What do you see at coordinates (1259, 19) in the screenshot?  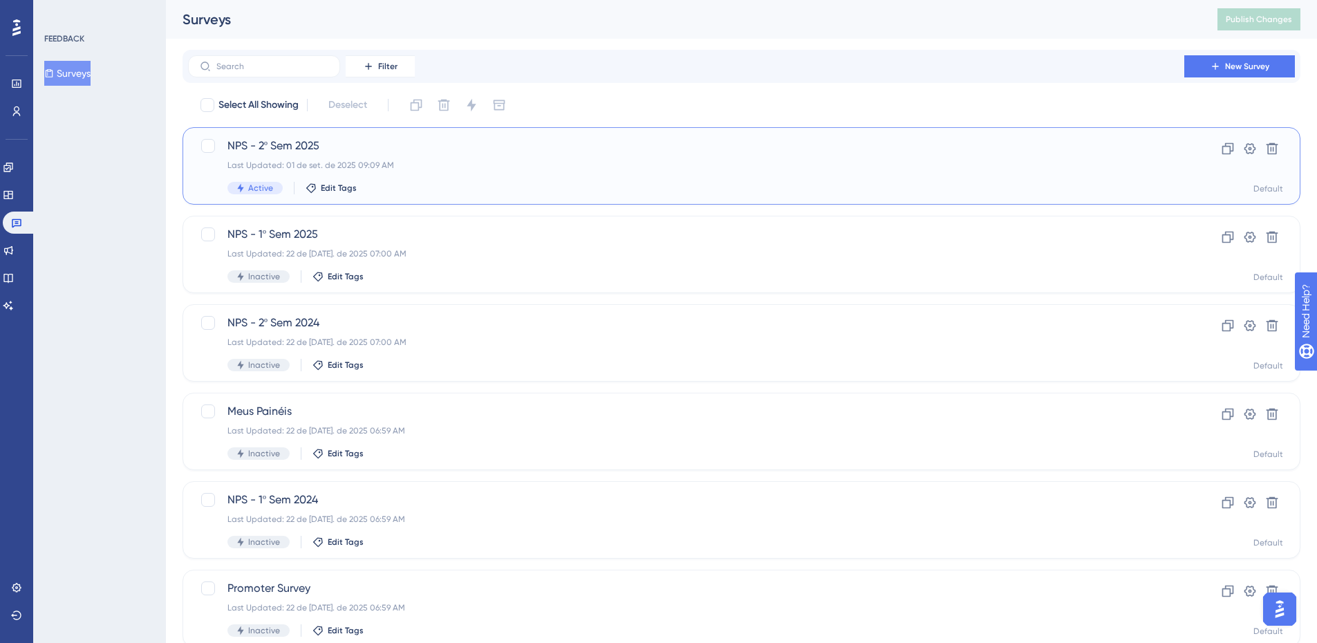 I see `button: Publish Changes` at bounding box center [1259, 19].